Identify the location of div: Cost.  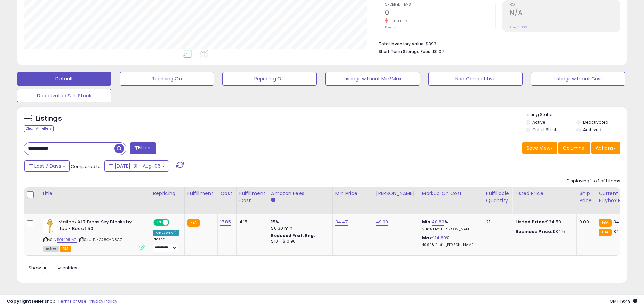
(227, 193).